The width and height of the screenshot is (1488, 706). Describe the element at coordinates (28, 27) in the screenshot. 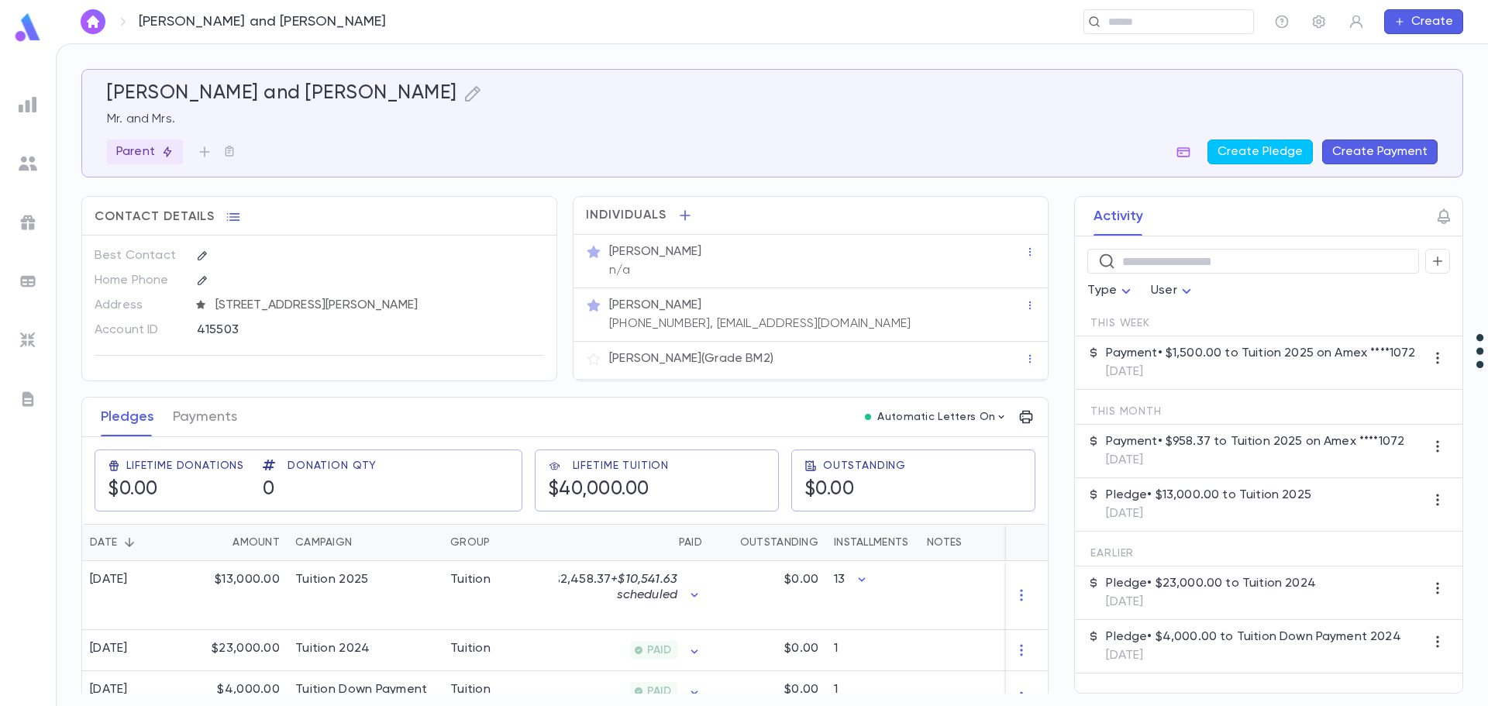

I see `img: logo` at that location.